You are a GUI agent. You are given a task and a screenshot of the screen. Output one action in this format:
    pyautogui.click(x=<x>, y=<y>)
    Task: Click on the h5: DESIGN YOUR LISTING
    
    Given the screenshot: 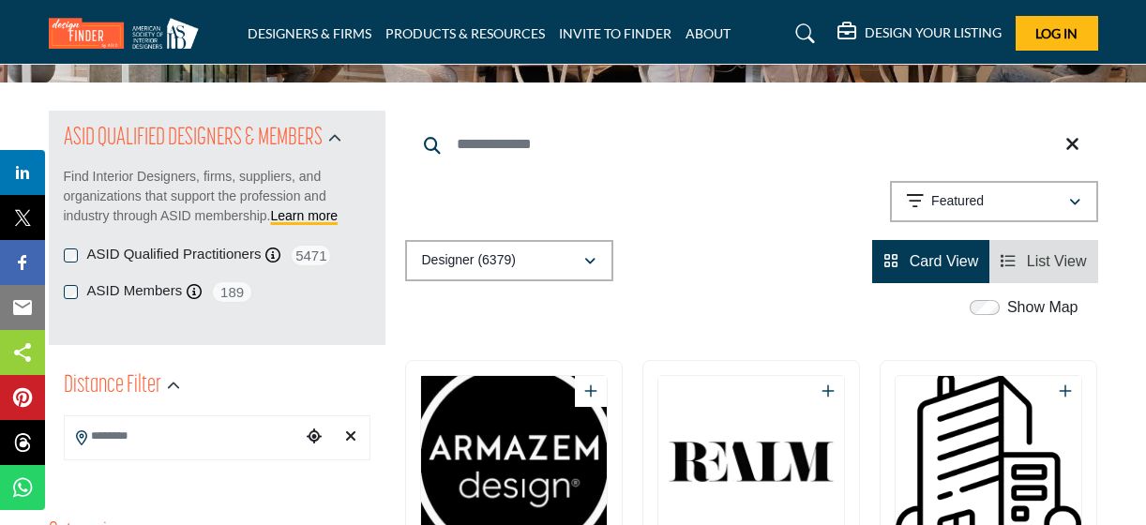 What is the action you would take?
    pyautogui.click(x=933, y=33)
    